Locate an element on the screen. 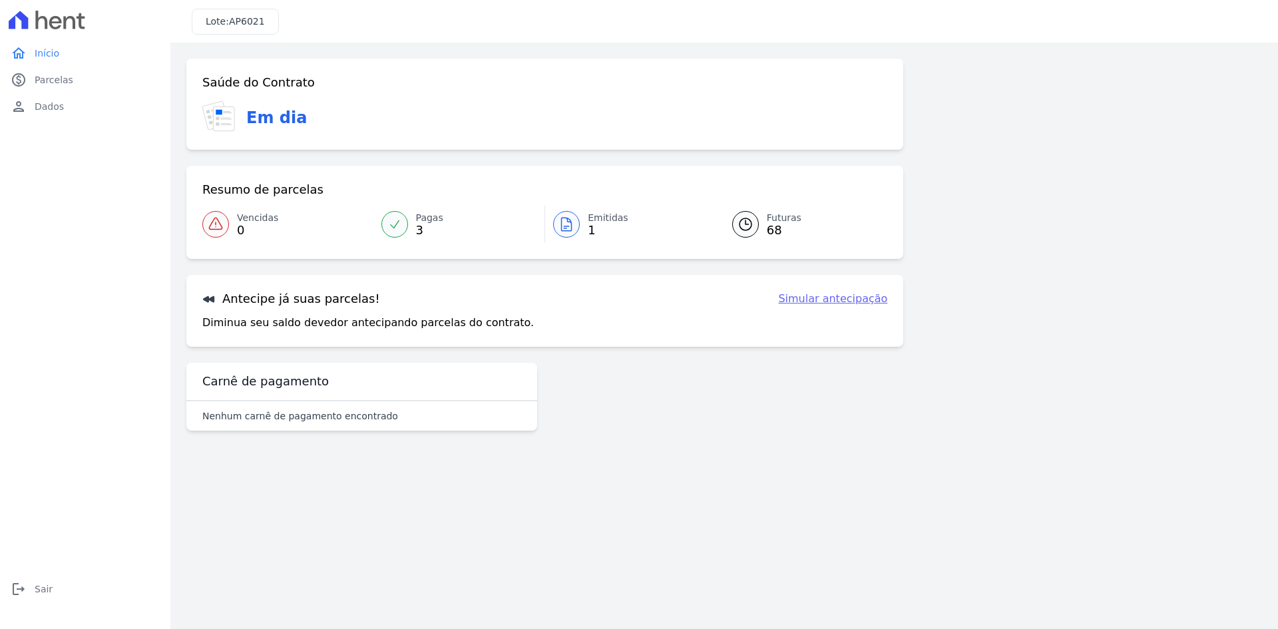  a: Vencidas 0 is located at coordinates (288, 224).